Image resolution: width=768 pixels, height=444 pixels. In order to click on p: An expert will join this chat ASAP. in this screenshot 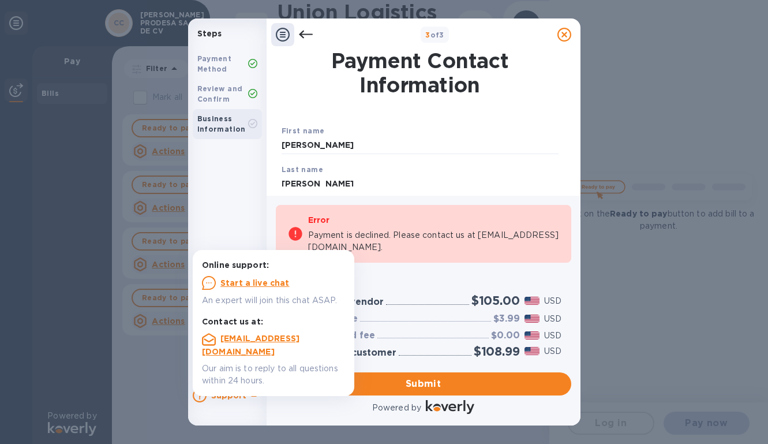, I will do `click(274, 300)`.